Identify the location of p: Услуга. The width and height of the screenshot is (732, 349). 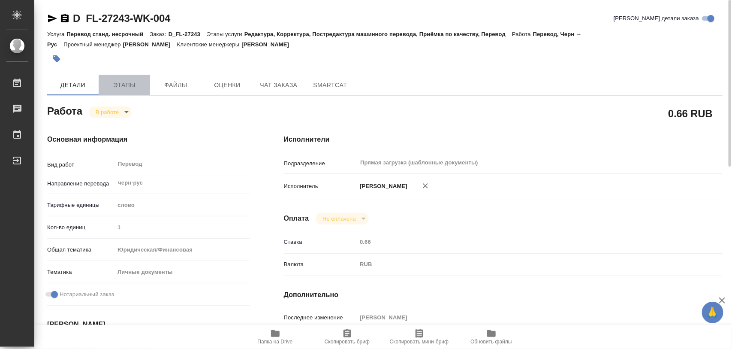
(57, 34).